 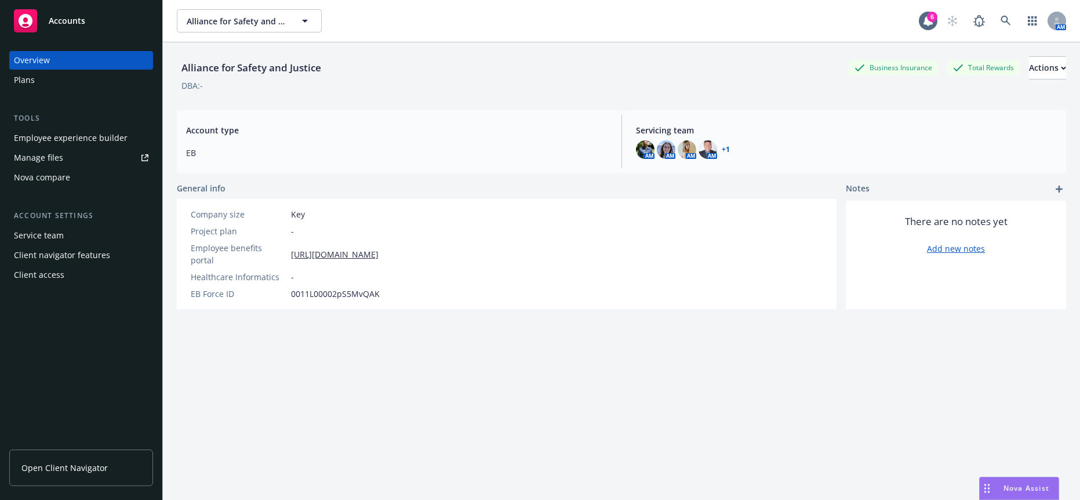 I want to click on div: Healthcare Informatics, so click(x=238, y=277).